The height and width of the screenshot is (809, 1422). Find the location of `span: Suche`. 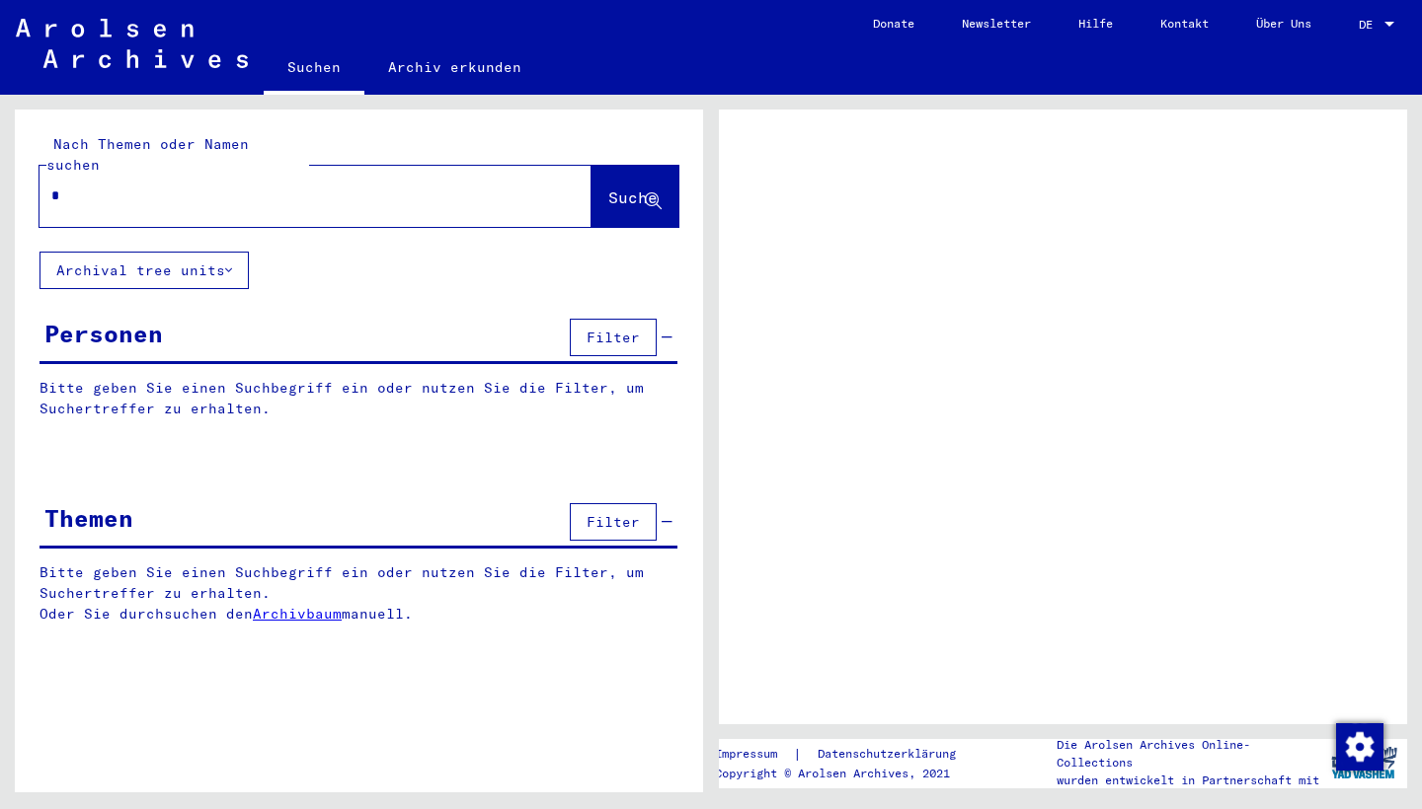

span: Suche is located at coordinates (633, 197).